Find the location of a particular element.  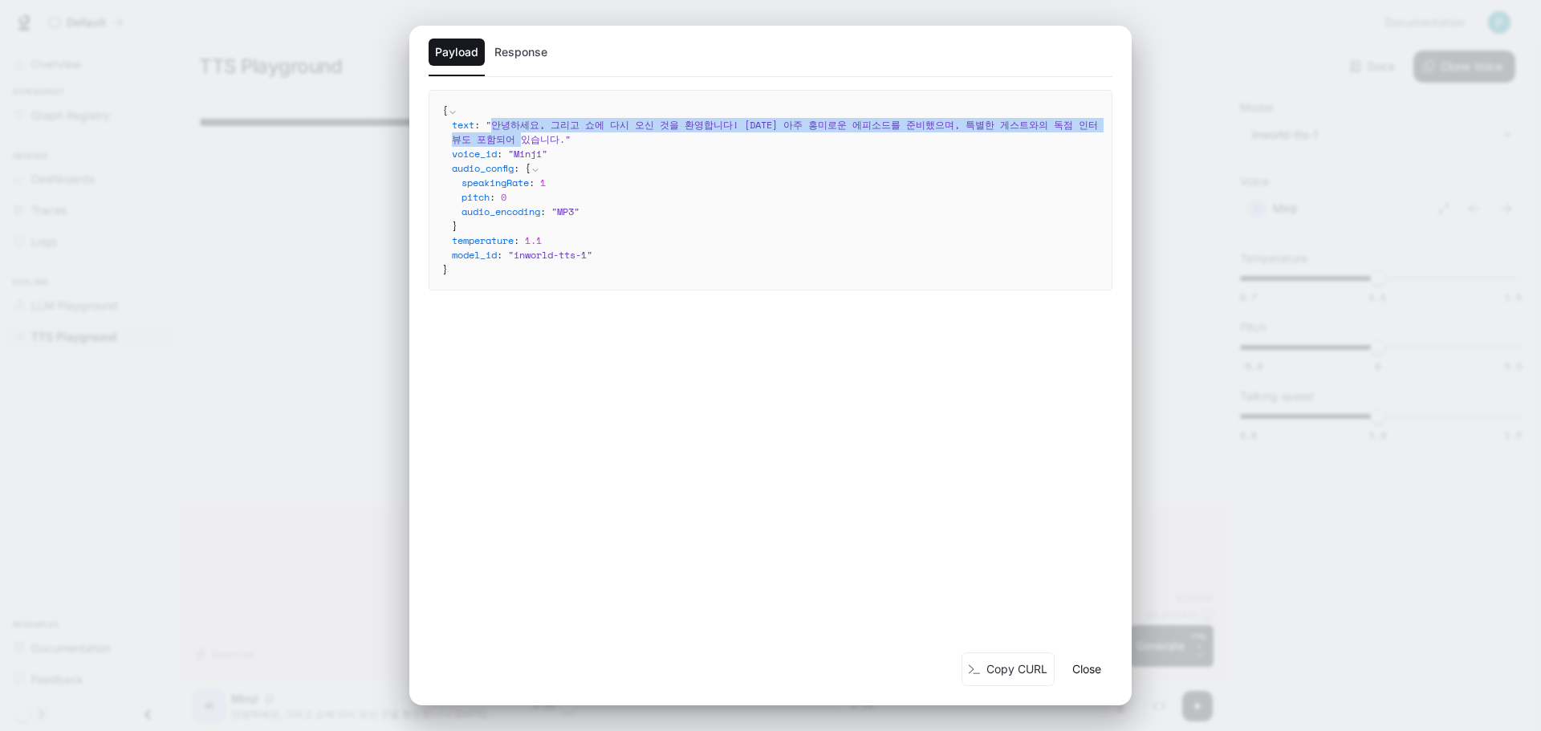

span: text is located at coordinates (463, 124).